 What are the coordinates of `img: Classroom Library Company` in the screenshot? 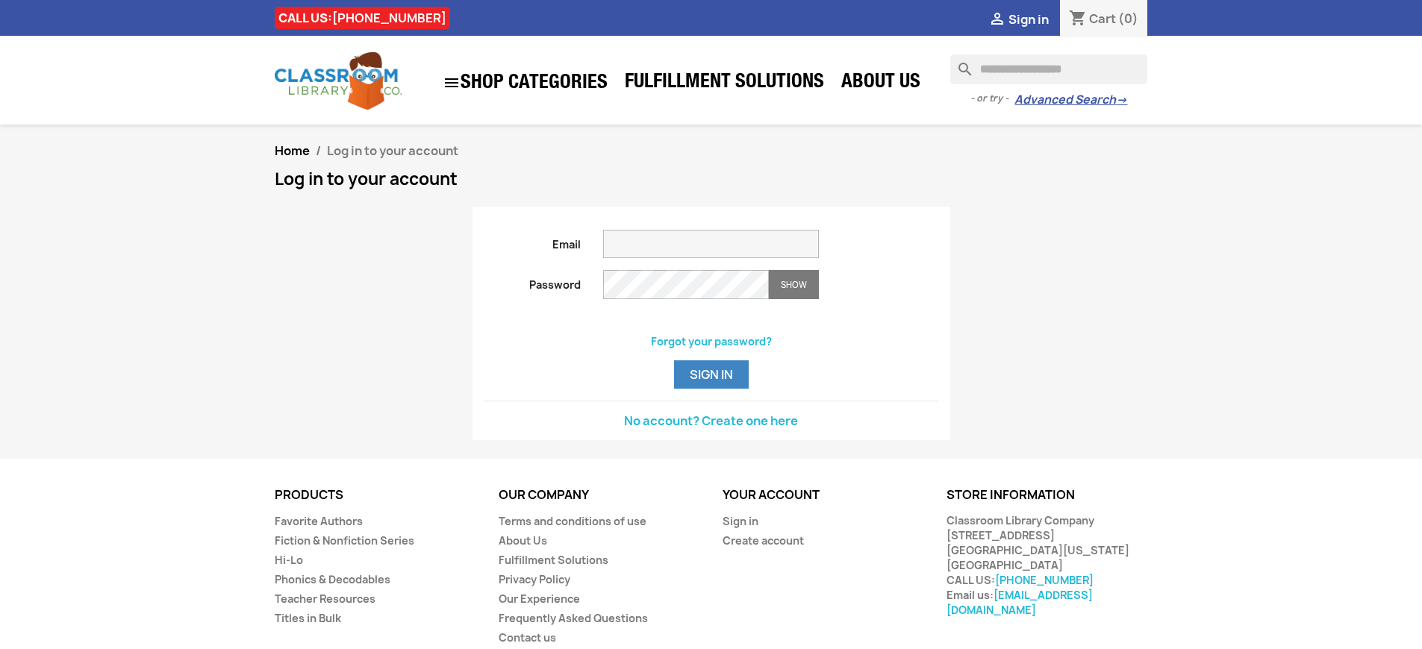 It's located at (338, 81).